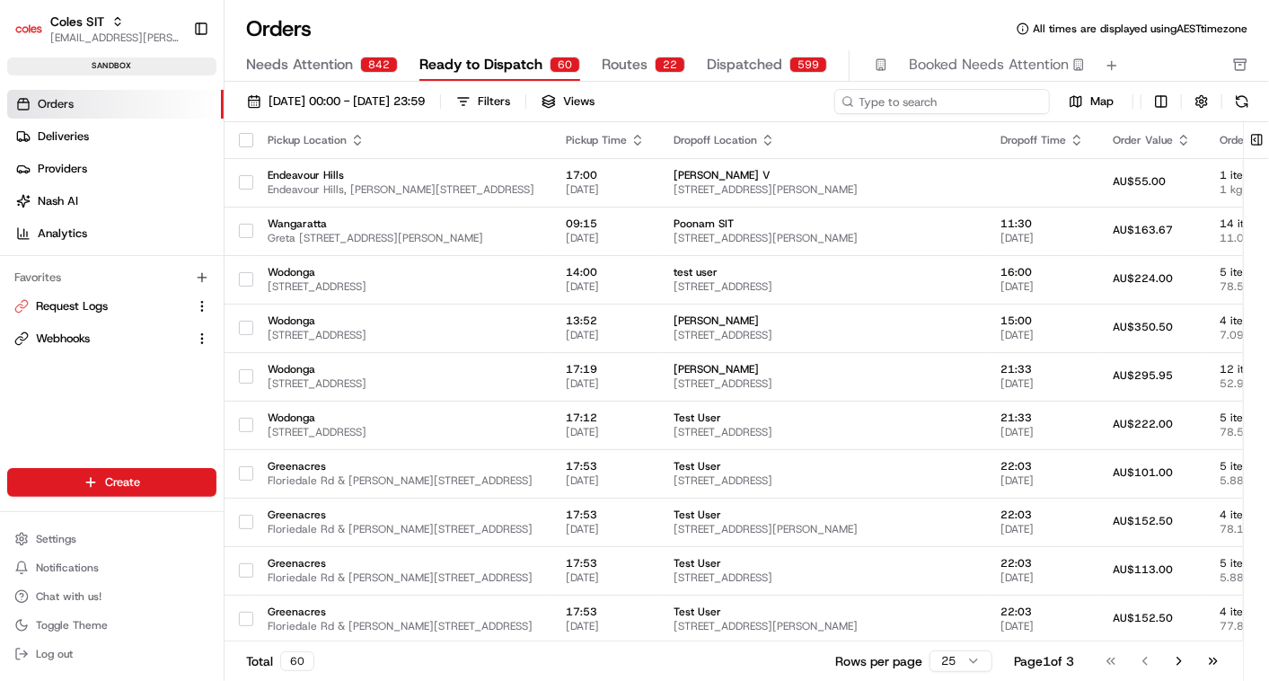 The width and height of the screenshot is (1269, 681). What do you see at coordinates (402, 175) in the screenshot?
I see `span: Endeavour Hills` at bounding box center [402, 175].